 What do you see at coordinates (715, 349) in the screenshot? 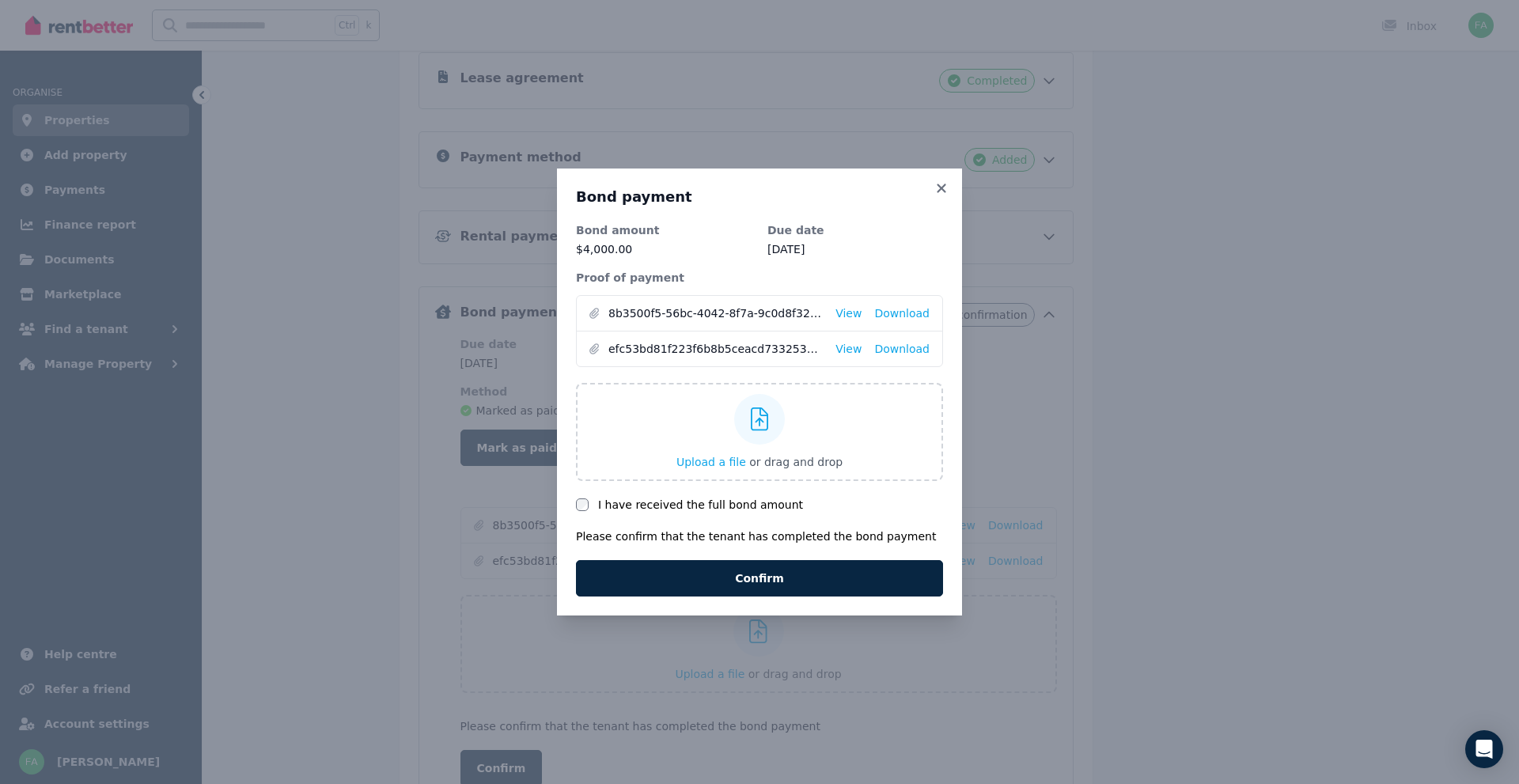
I see `span: efc53bd81f223f6b8b5ceacd73325364.jpeg` at bounding box center [715, 349].